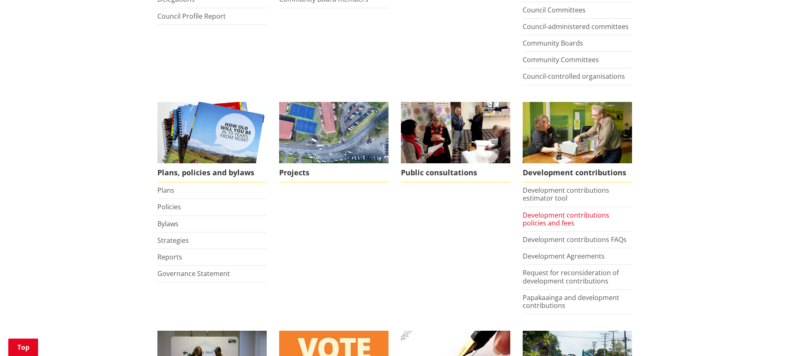 The image size is (789, 356). Describe the element at coordinates (561, 60) in the screenshot. I see `a: Community Committees` at that location.